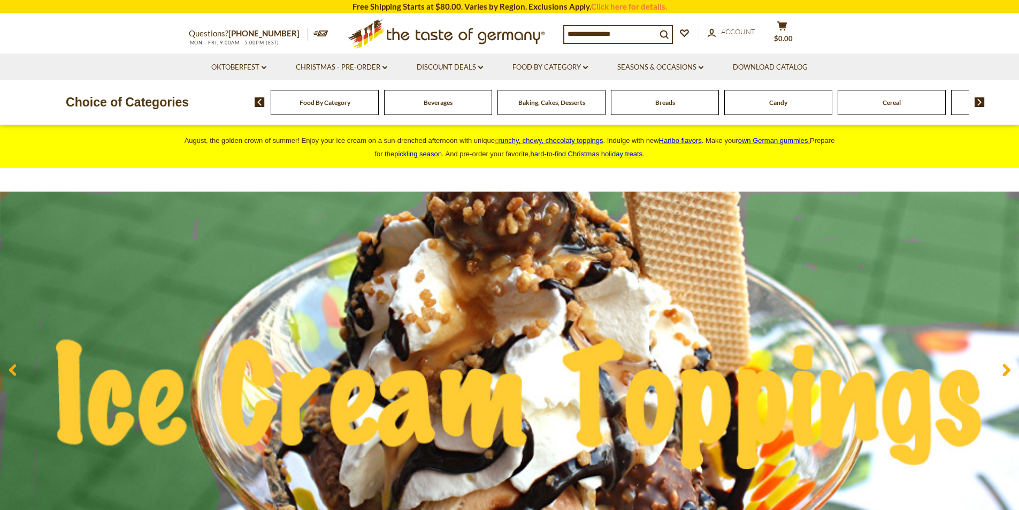  Describe the element at coordinates (510, 147) in the screenshot. I see `span: August, the golden crown of summer! Enjoy your ice cream on a sun-drenched afternoon with unique ...` at that location.